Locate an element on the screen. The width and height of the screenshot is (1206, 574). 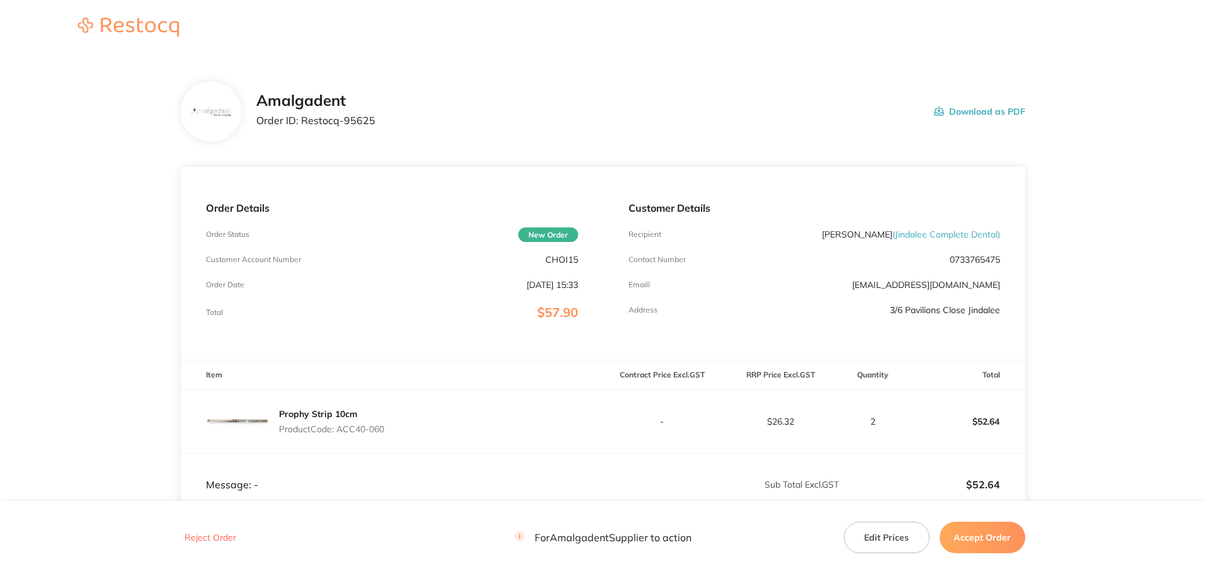
a: Prophy Strip 10cm is located at coordinates (318, 414).